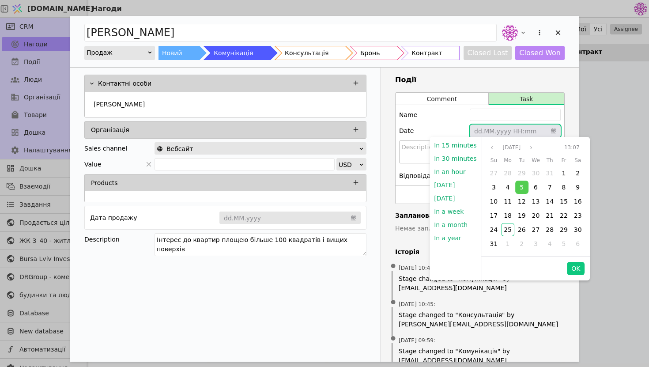 The height and width of the screenshot is (367, 649). What do you see at coordinates (550, 201) in the screenshot?
I see `span: 14` at bounding box center [550, 201].